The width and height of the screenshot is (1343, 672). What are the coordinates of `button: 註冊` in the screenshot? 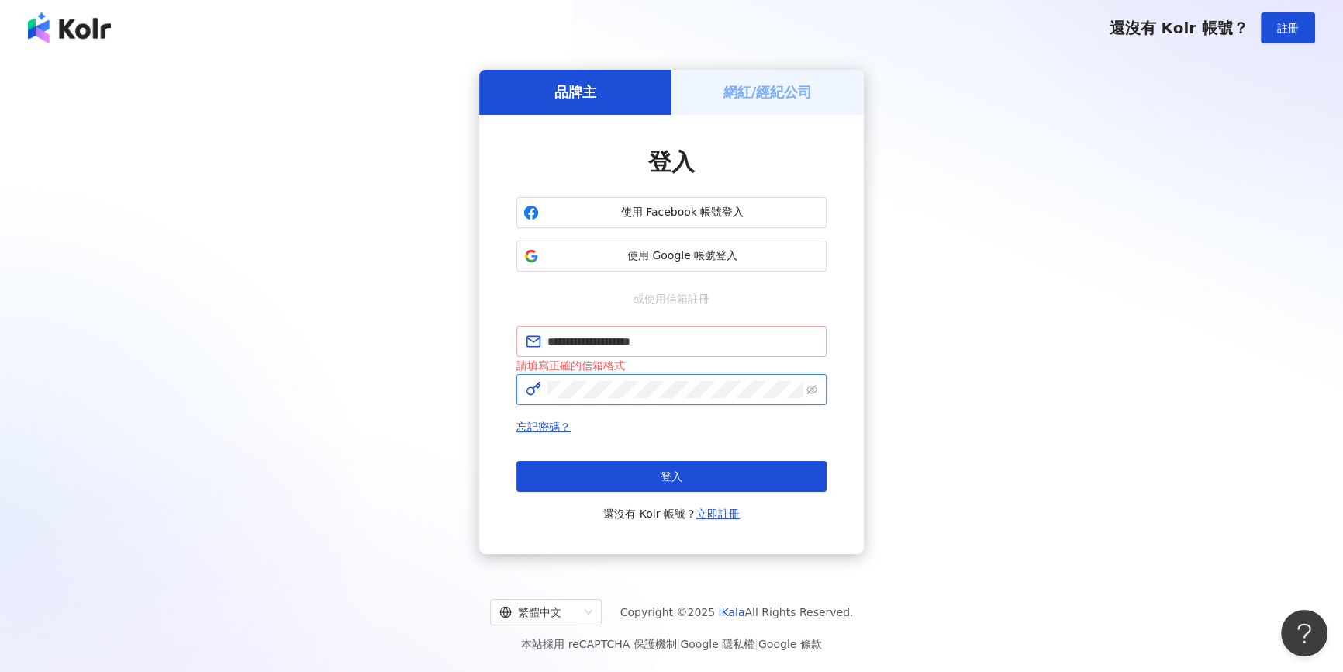 It's located at (1288, 28).